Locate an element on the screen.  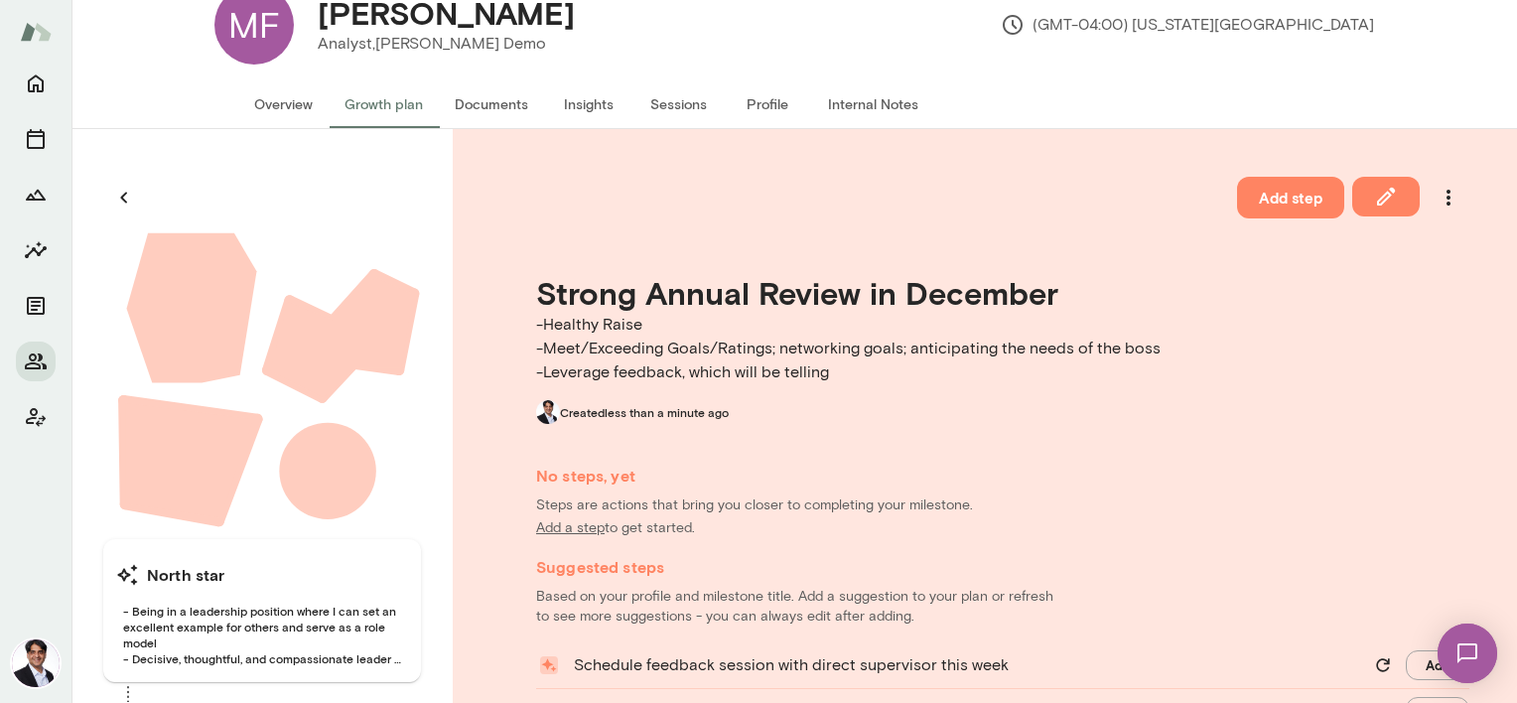
p: Add a step is located at coordinates (570, 528).